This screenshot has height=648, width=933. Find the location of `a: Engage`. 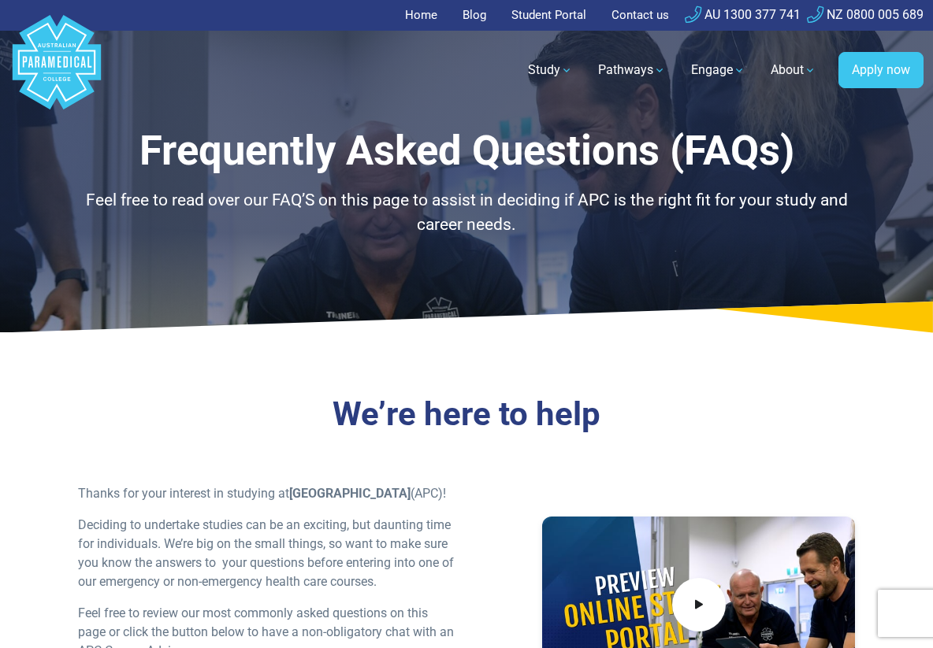

a: Engage is located at coordinates (718, 70).